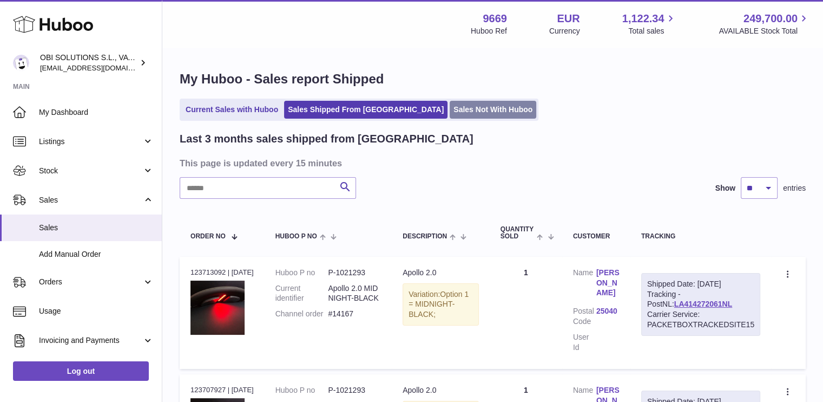 This screenshot has height=402, width=823. Describe the element at coordinates (232, 109) in the screenshot. I see `a: Current Sales with Huboo` at that location.